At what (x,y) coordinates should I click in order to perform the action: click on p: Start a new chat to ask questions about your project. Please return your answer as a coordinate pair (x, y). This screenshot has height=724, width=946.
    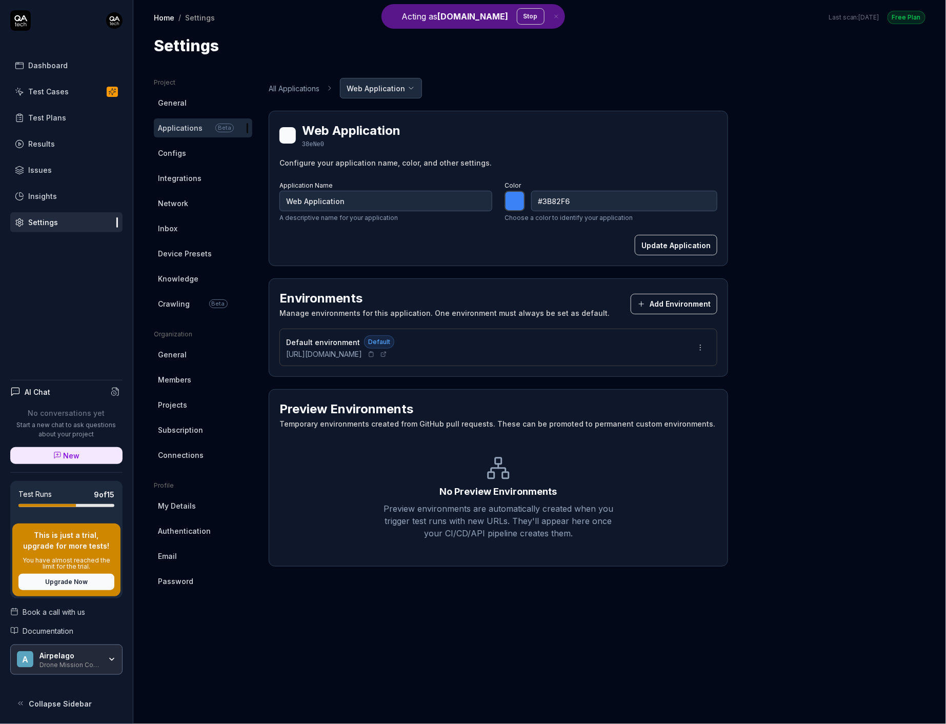
    Looking at the image, I should click on (66, 430).